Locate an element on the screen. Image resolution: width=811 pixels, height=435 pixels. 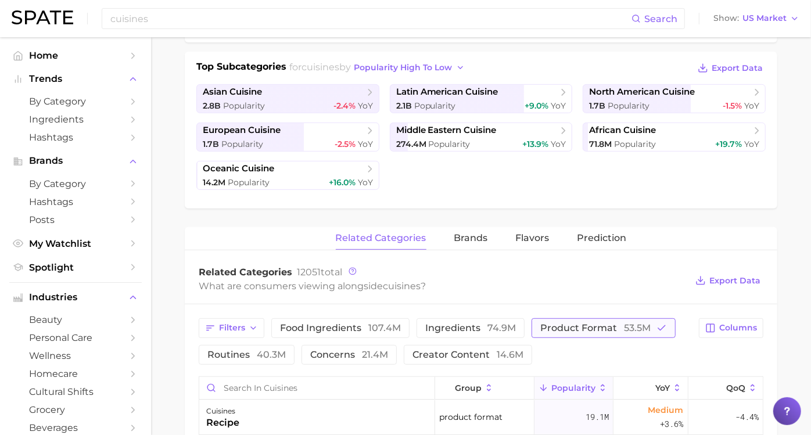
button: YoY is located at coordinates (651, 388).